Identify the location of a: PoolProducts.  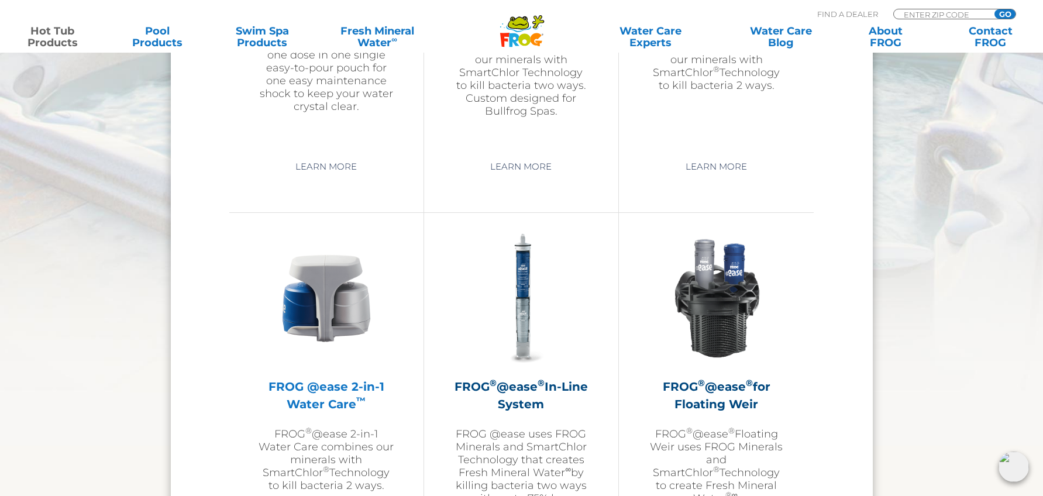
(157, 37).